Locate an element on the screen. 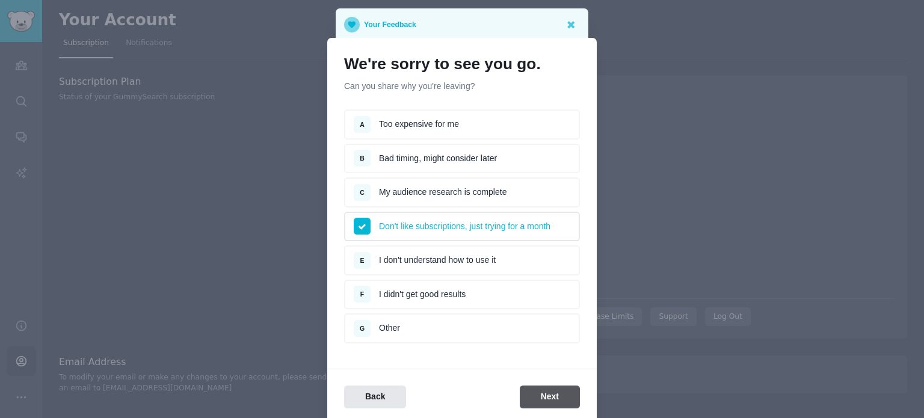  span: E is located at coordinates (362, 261).